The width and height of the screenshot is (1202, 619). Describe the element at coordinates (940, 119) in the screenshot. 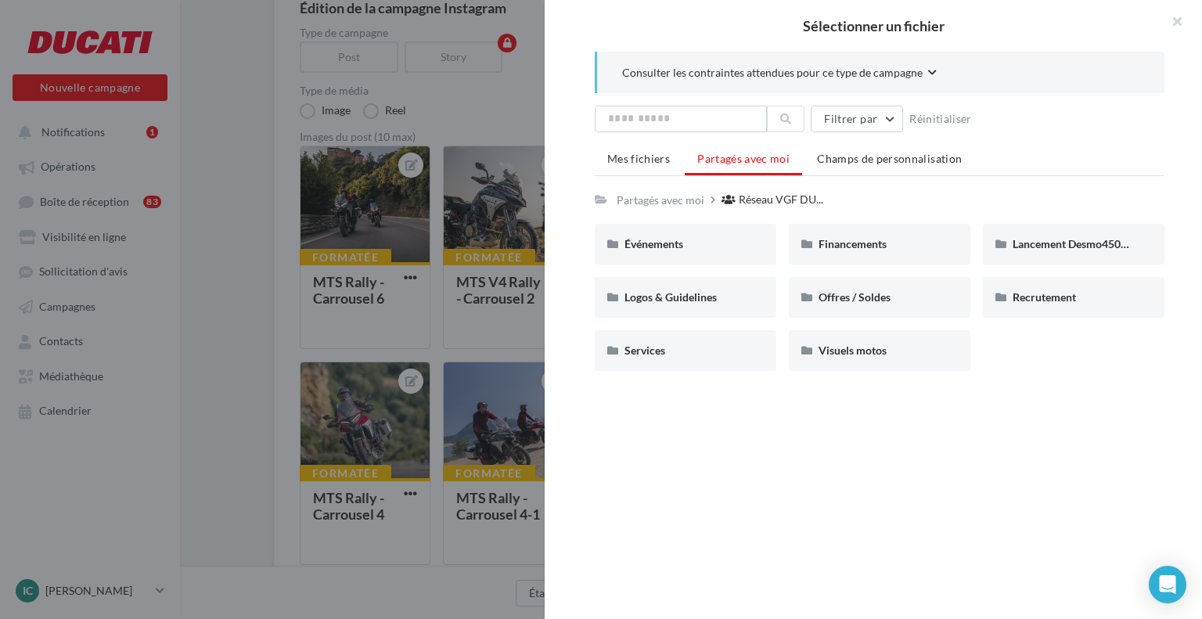

I see `button: Réinitialiser` at that location.